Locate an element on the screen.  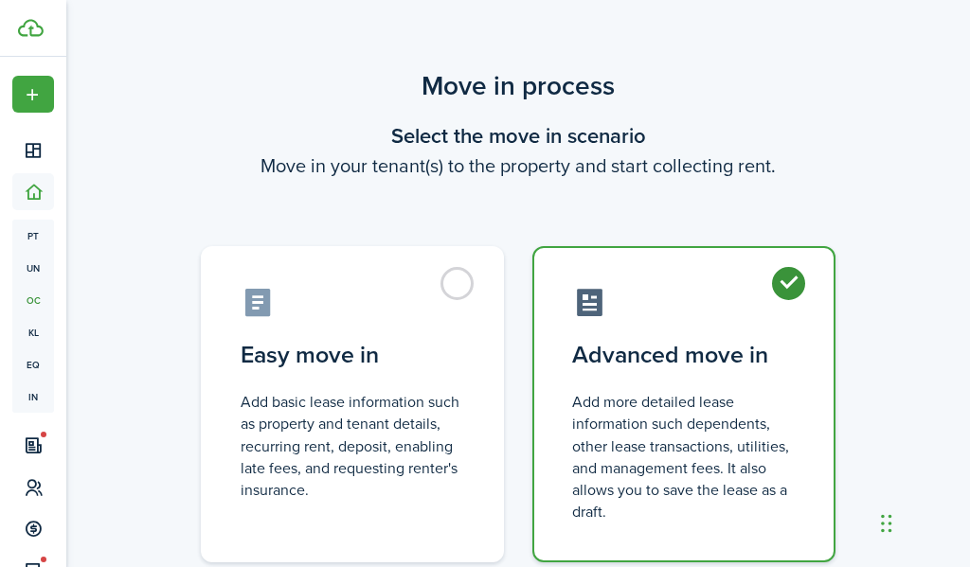
div: Drag is located at coordinates (887, 524).